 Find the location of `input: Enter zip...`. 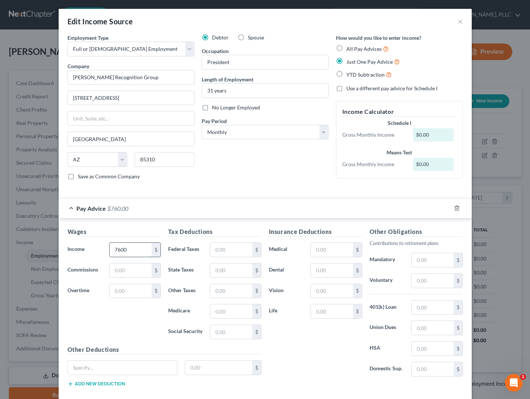

input: Enter zip... is located at coordinates (164, 160).